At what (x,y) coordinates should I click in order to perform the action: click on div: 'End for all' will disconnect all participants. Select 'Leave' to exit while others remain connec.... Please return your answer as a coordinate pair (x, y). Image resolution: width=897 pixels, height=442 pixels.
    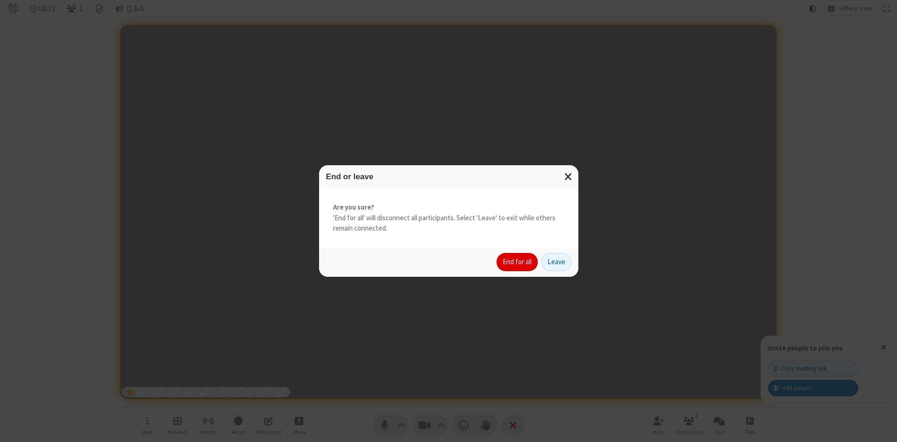
    Looking at the image, I should click on (448, 218).